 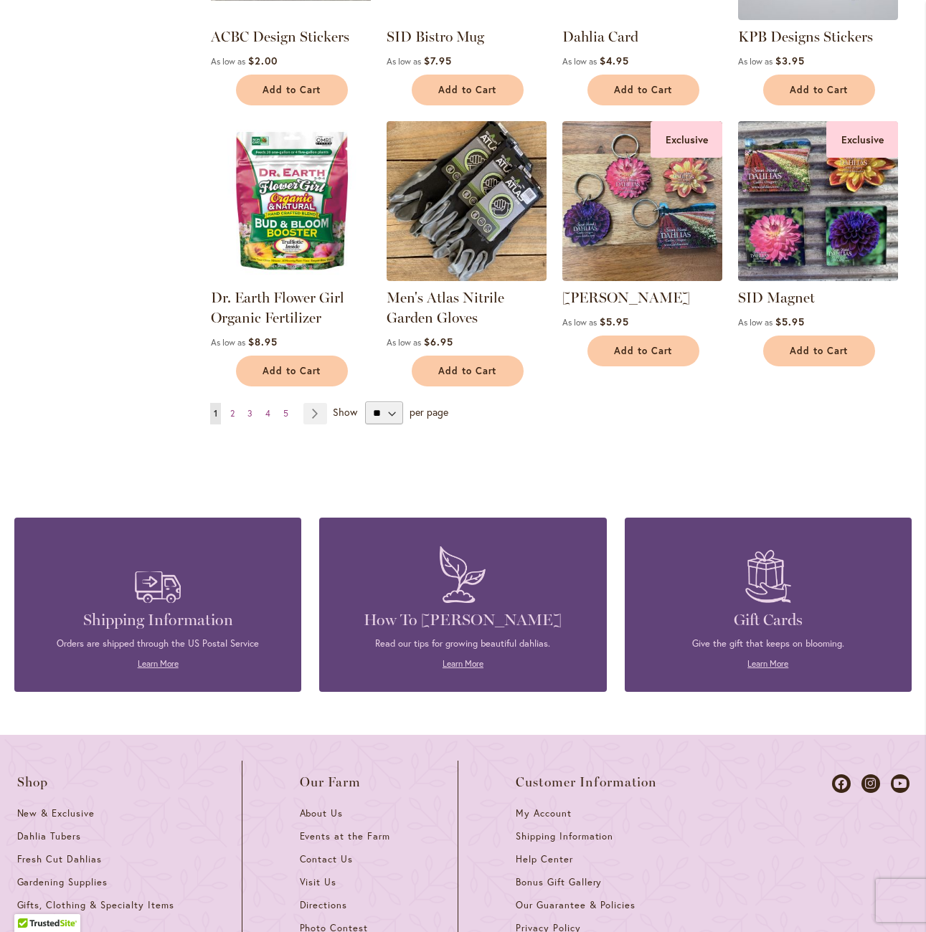 What do you see at coordinates (445, 308) in the screenshot?
I see `a: Men's Atlas Nitrile Garden Gloves` at bounding box center [445, 308].